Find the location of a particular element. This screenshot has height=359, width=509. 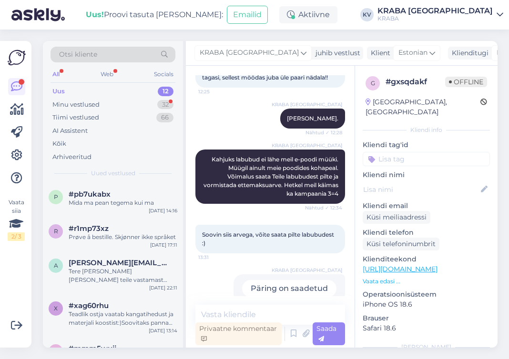

div: Web is located at coordinates (107, 74).